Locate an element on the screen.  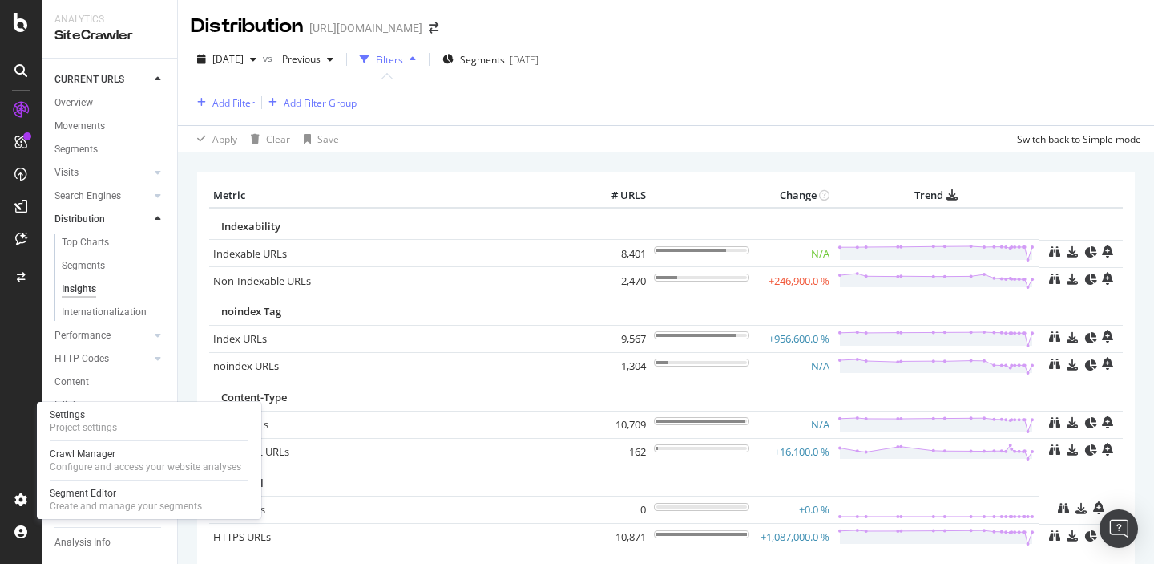
a: Internationalization is located at coordinates (114, 312).